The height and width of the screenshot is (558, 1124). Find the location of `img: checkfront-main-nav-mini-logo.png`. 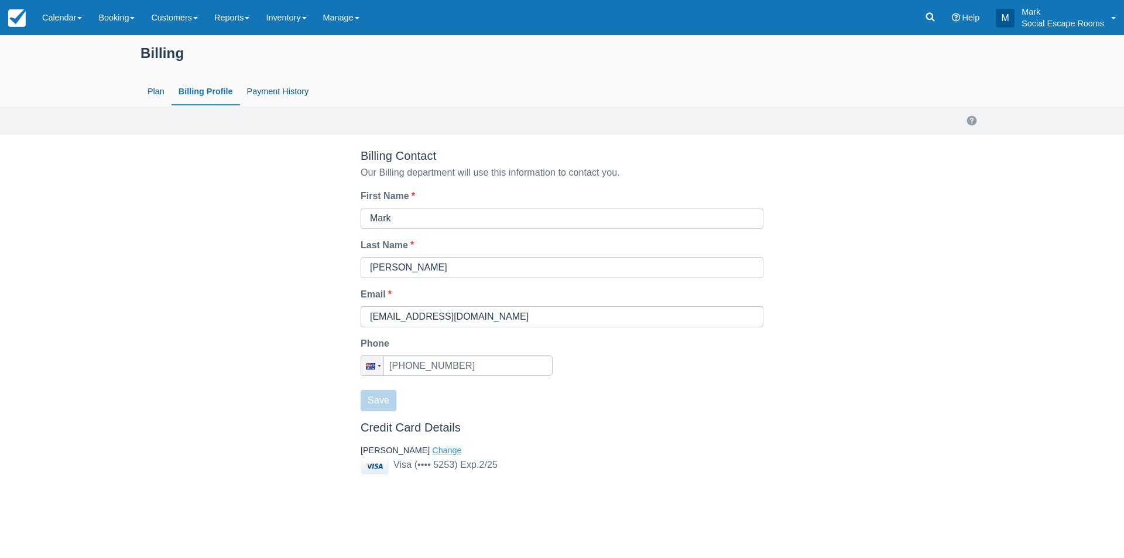

img: checkfront-main-nav-mini-logo.png is located at coordinates (17, 18).